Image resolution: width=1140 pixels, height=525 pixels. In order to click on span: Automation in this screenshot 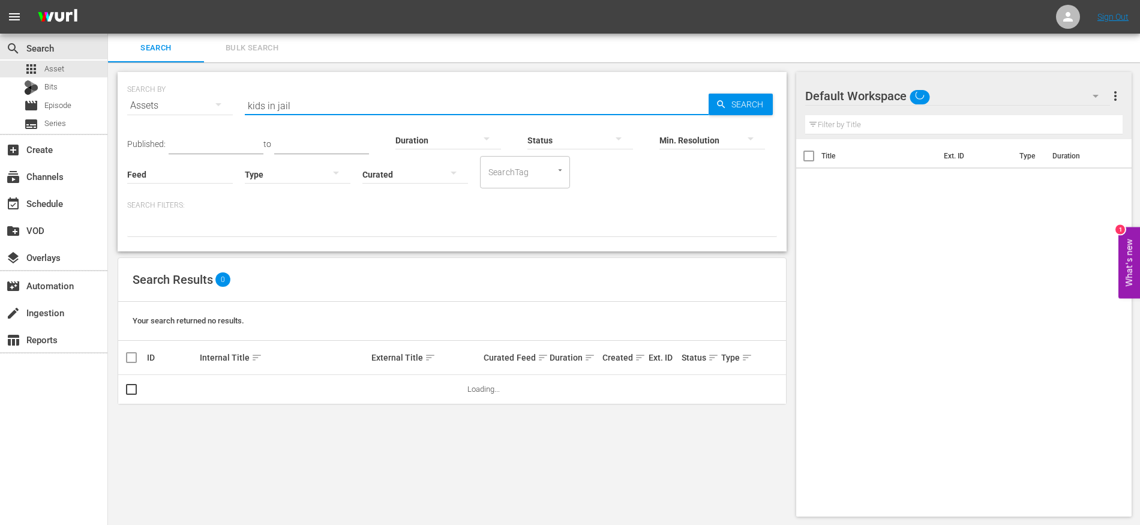, I will do `click(13, 286)`.